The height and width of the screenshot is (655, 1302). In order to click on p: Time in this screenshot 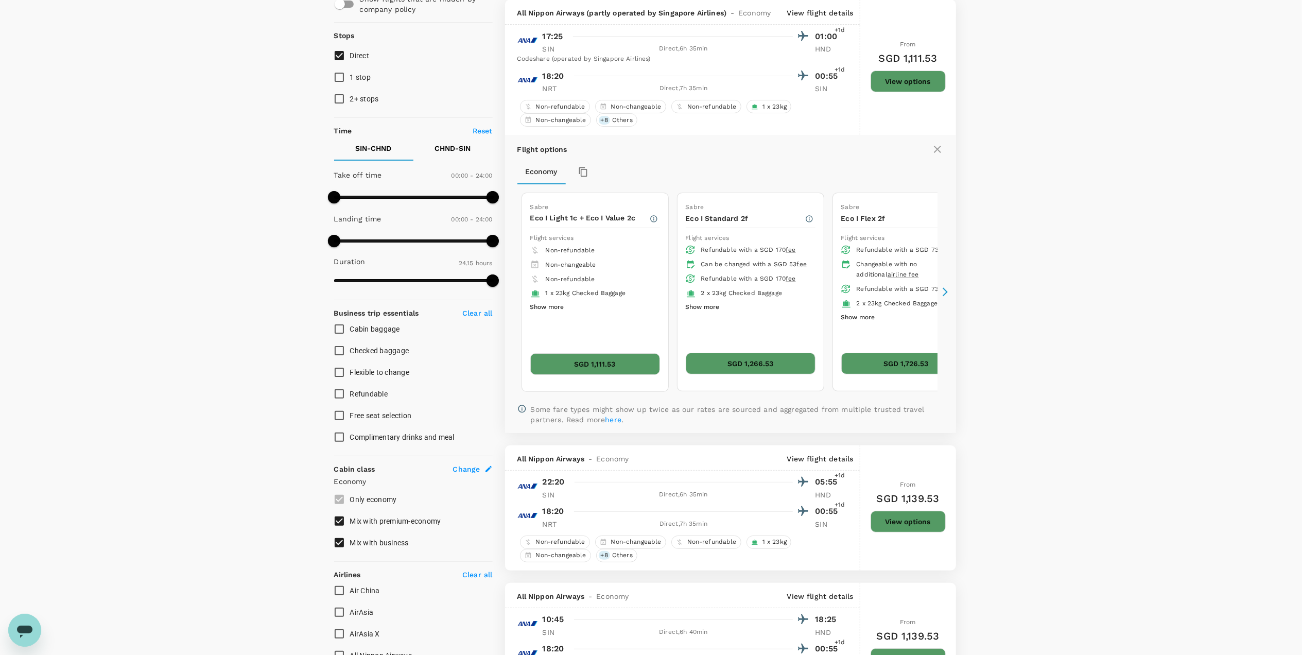, I will do `click(343, 131)`.